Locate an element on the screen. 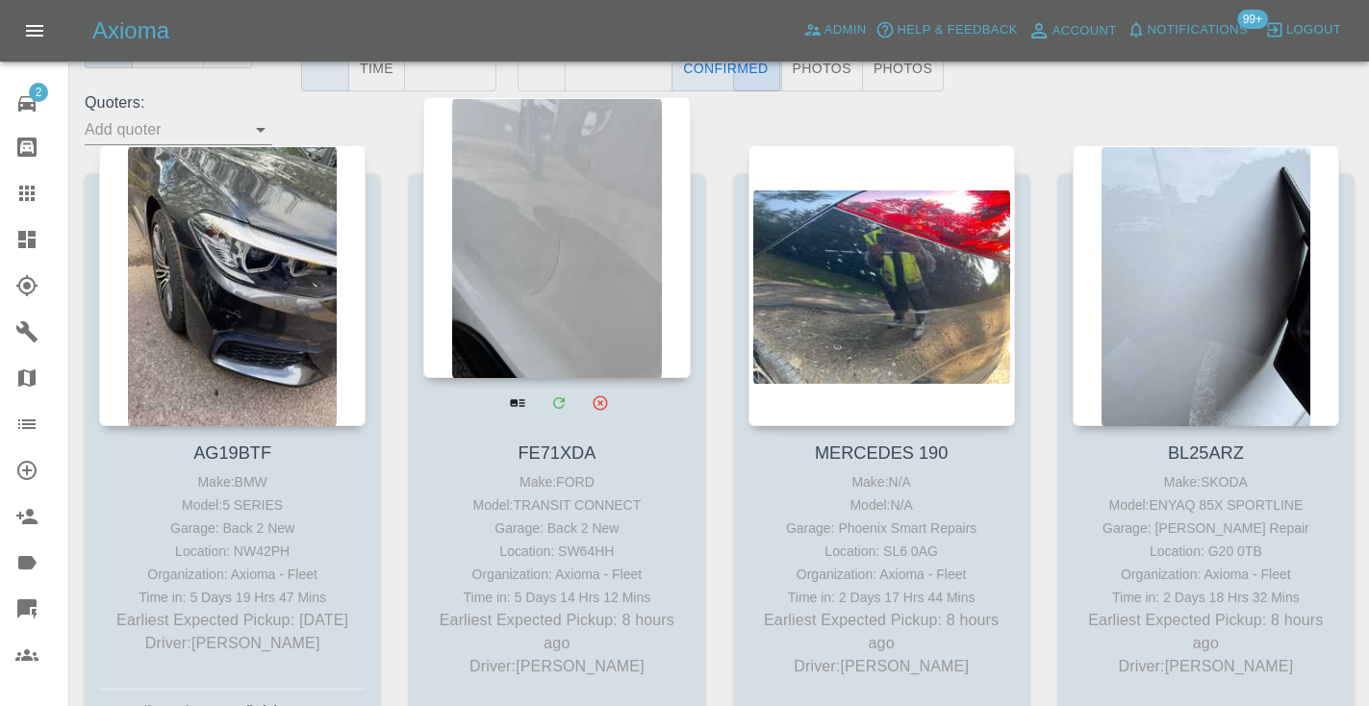 The width and height of the screenshot is (1369, 706). div: Model: N/A is located at coordinates (881, 505).